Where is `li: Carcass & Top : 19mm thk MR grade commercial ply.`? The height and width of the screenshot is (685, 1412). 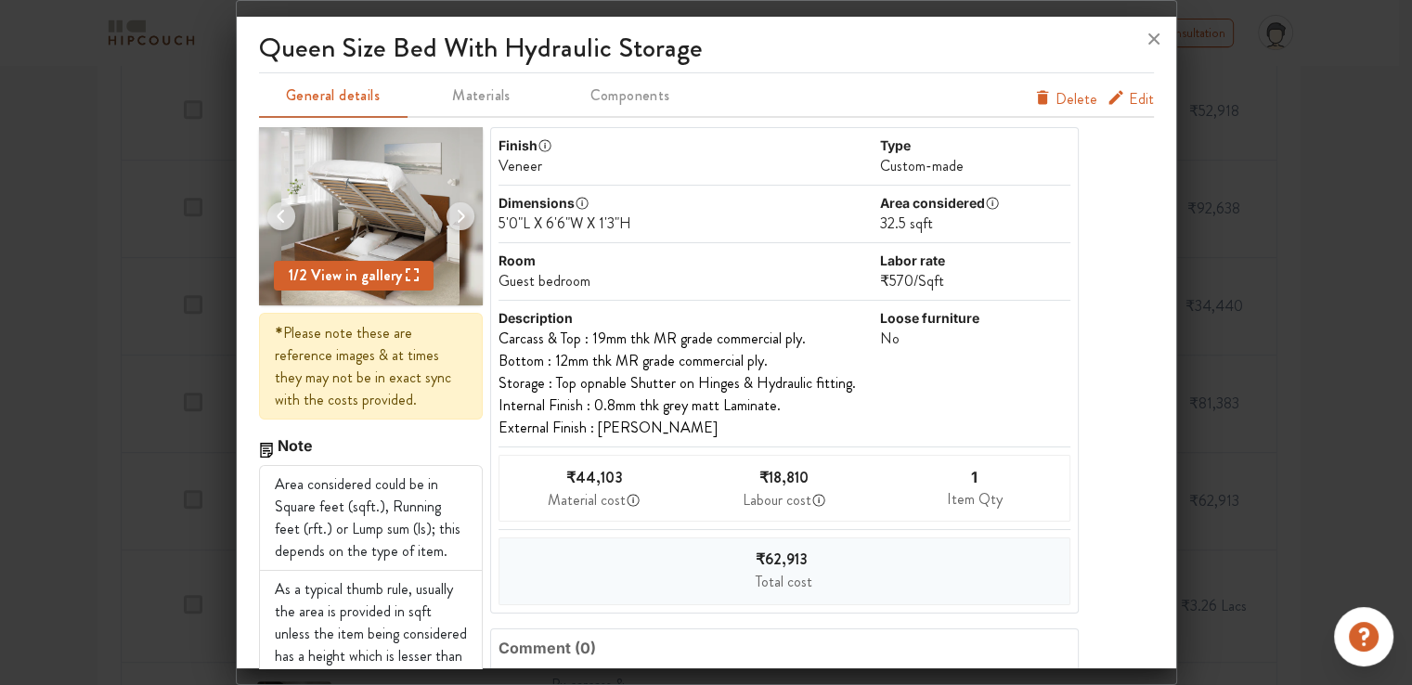 li: Carcass & Top : 19mm thk MR grade commercial ply. is located at coordinates (687, 339).